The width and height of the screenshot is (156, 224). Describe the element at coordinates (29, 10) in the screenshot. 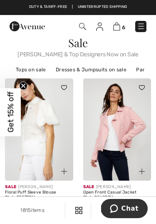

I see `span: Chat` at that location.